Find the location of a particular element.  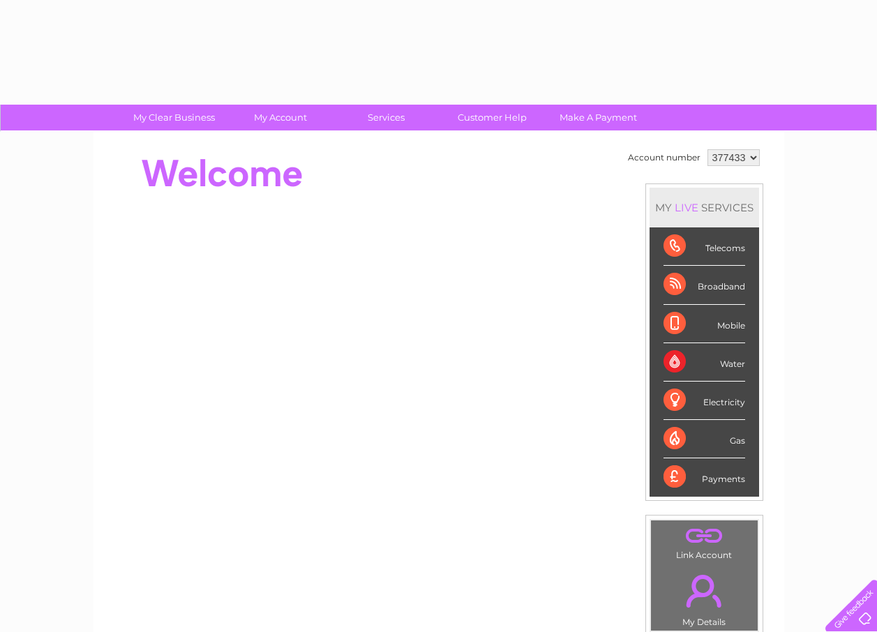

div: Gas is located at coordinates (704, 439).